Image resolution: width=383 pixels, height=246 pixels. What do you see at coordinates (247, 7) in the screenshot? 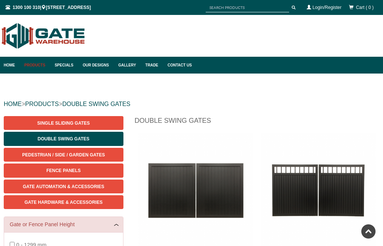
I see `input: SEARCH PRODUCTS` at bounding box center [247, 7].